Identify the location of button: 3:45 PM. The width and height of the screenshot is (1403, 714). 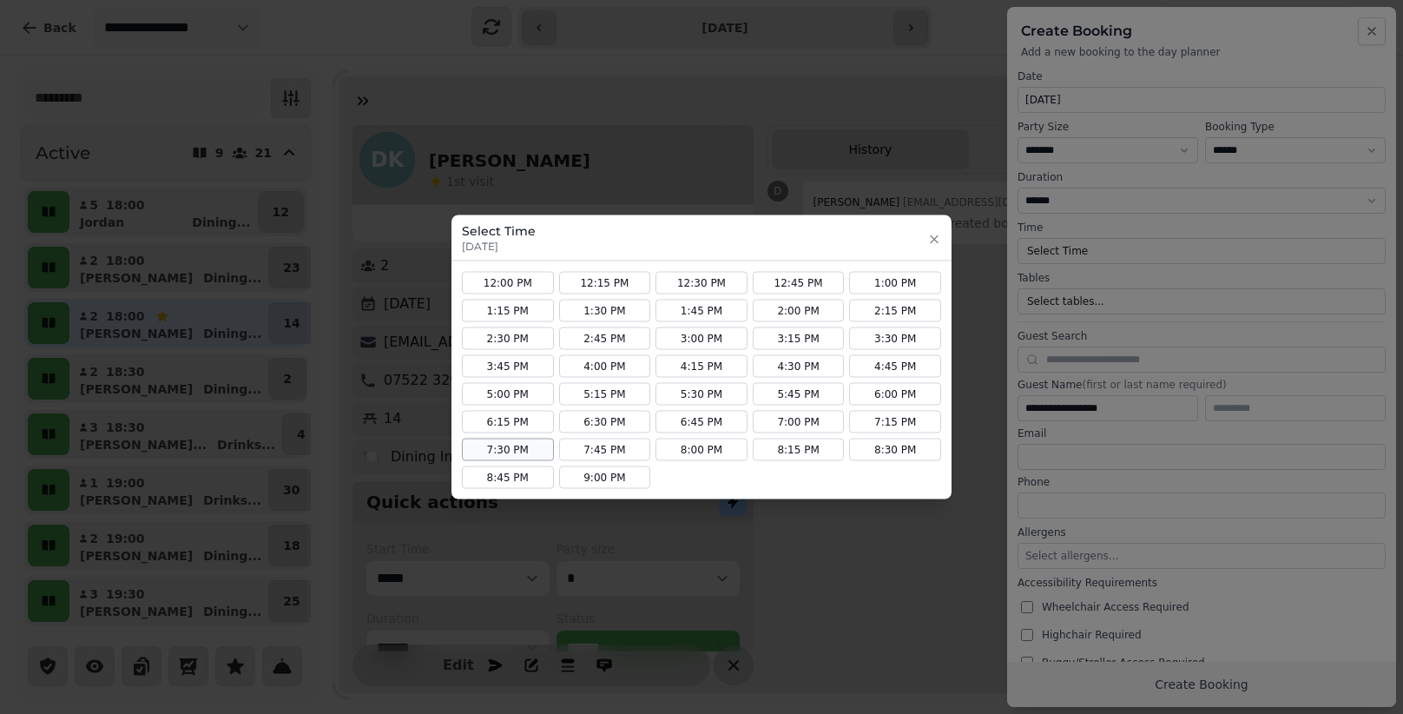
(508, 366).